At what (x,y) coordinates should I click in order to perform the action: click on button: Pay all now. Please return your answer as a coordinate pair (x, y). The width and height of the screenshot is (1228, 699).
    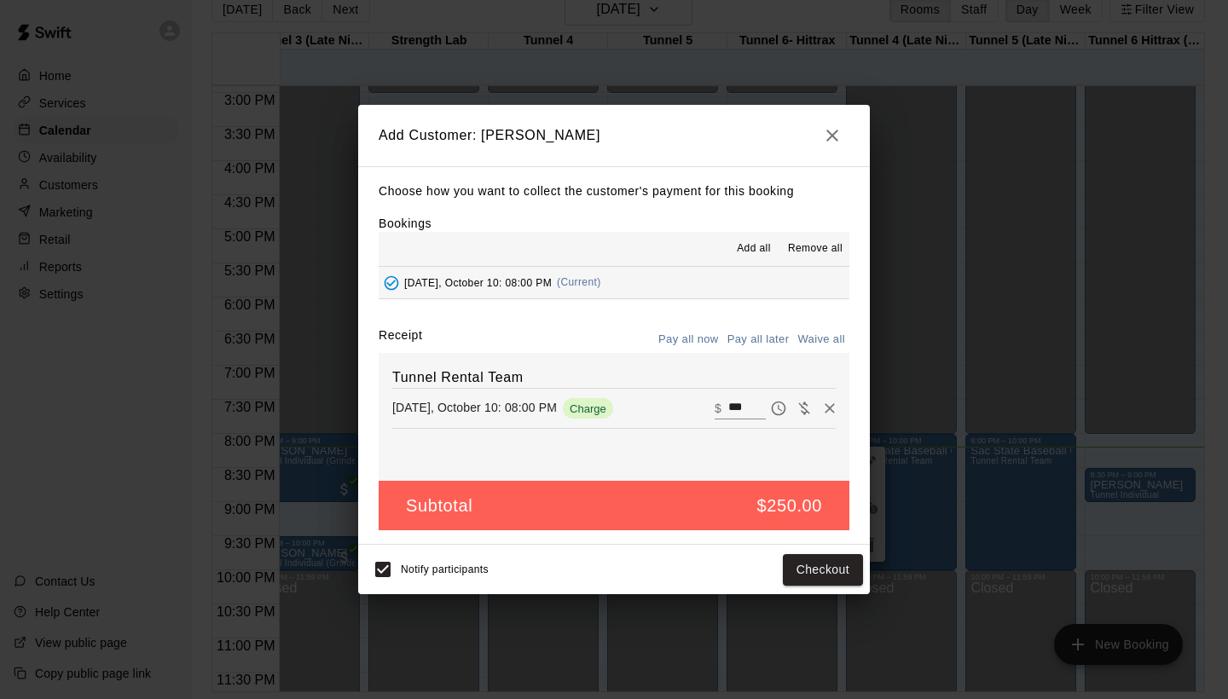
    Looking at the image, I should click on (688, 339).